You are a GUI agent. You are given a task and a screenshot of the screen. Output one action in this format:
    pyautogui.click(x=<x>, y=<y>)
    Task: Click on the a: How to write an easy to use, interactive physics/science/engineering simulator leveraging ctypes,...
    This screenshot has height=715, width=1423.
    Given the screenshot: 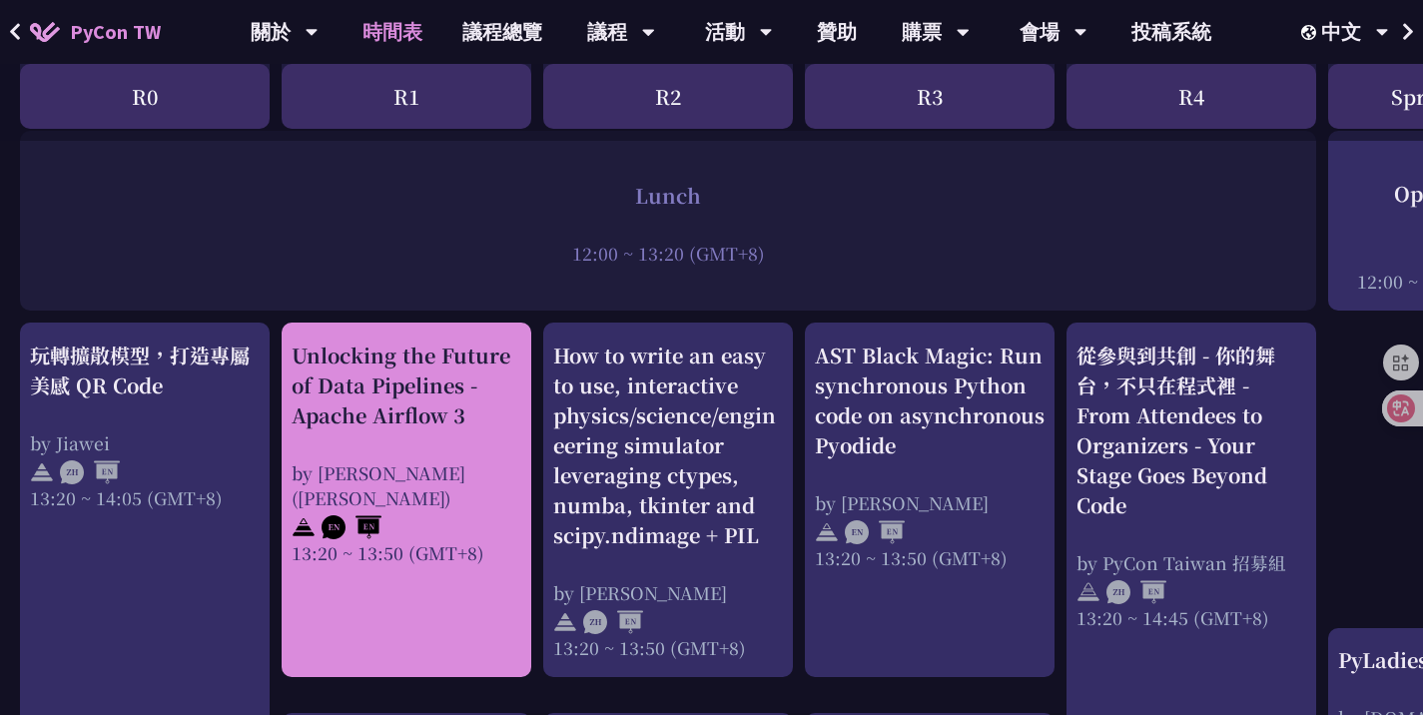 What is the action you would take?
    pyautogui.click(x=668, y=500)
    